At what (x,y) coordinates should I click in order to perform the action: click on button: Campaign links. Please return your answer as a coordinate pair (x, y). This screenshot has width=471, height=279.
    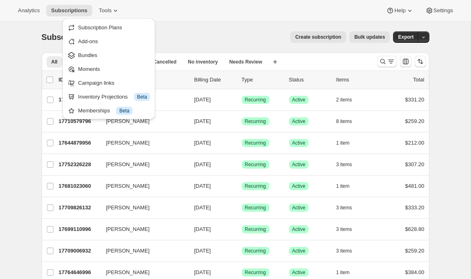
    Looking at the image, I should click on (108, 83).